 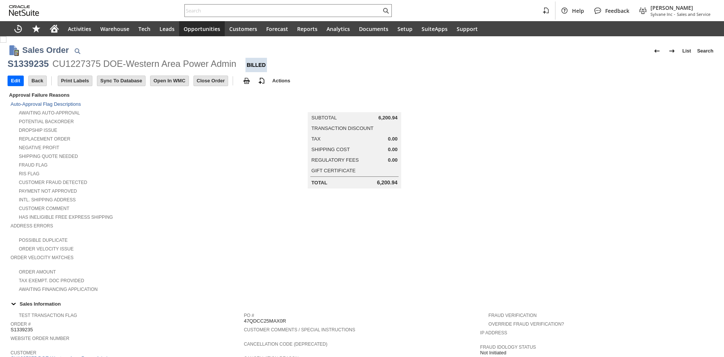 I want to click on a: SuiteApps, so click(x=435, y=29).